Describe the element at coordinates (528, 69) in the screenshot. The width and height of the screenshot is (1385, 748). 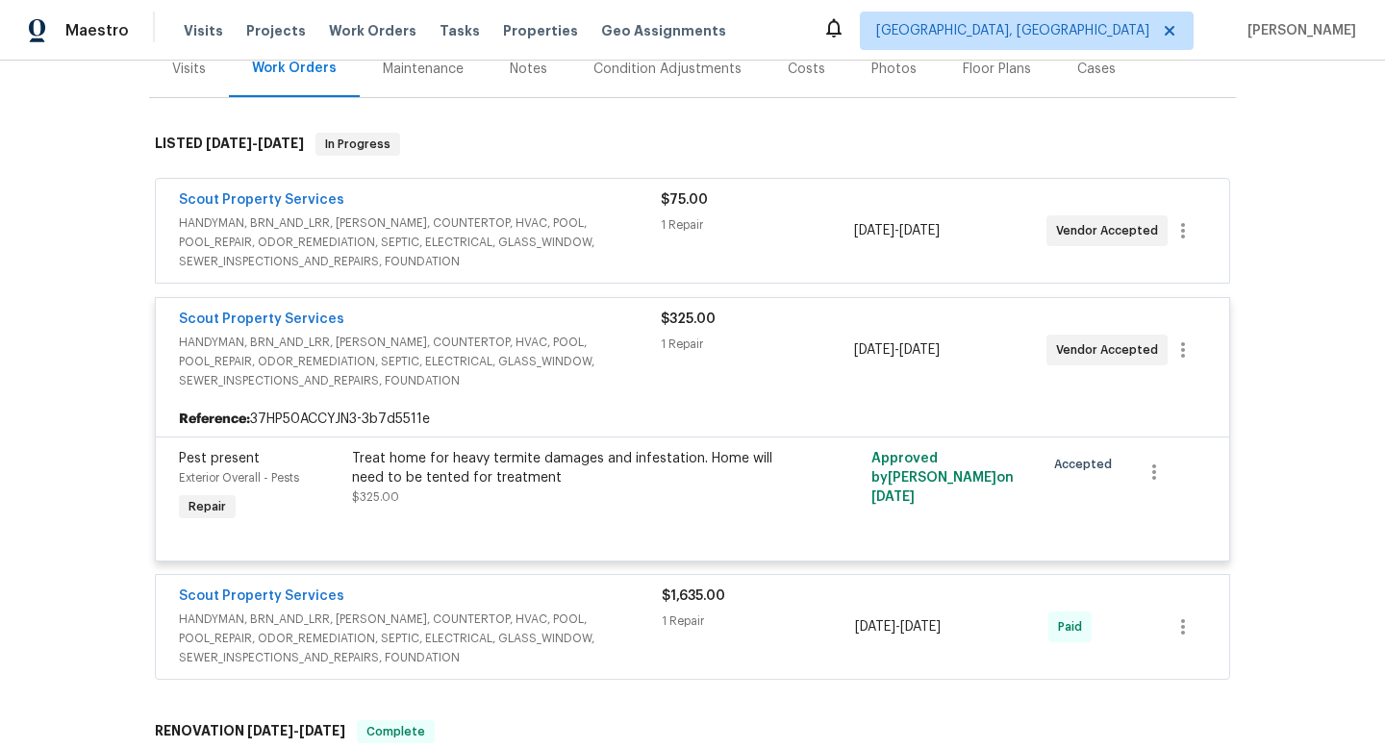
I see `div: Notes` at that location.